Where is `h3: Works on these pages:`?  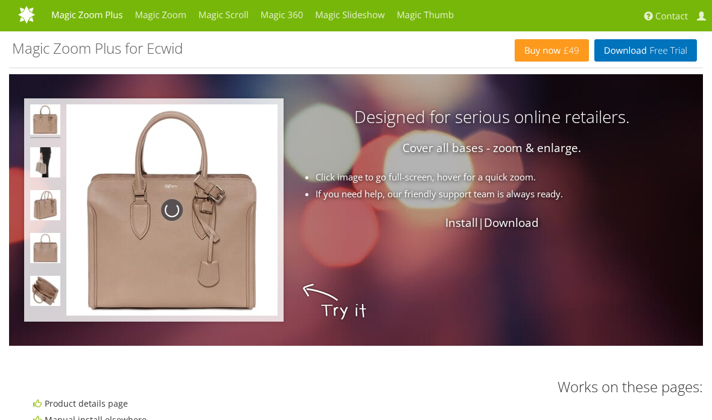 h3: Works on these pages: is located at coordinates (356, 387).